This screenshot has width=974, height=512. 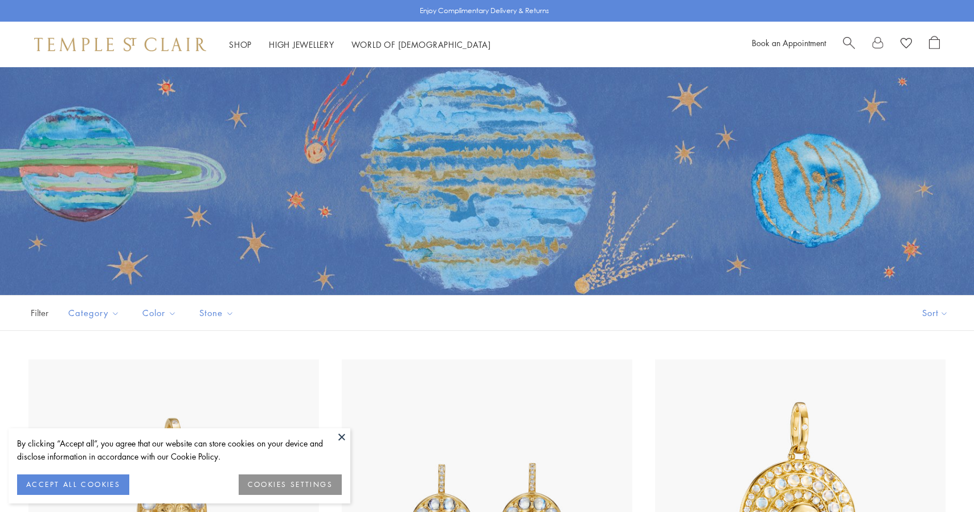 What do you see at coordinates (161, 313) in the screenshot?
I see `span: Color` at bounding box center [161, 313].